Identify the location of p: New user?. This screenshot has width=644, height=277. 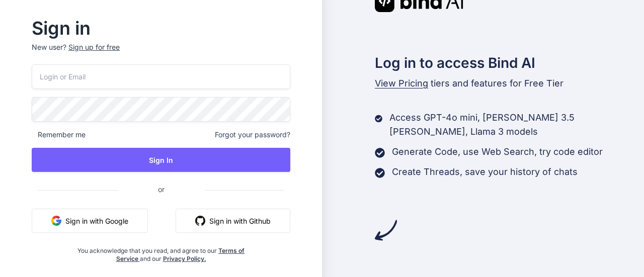
(161, 53).